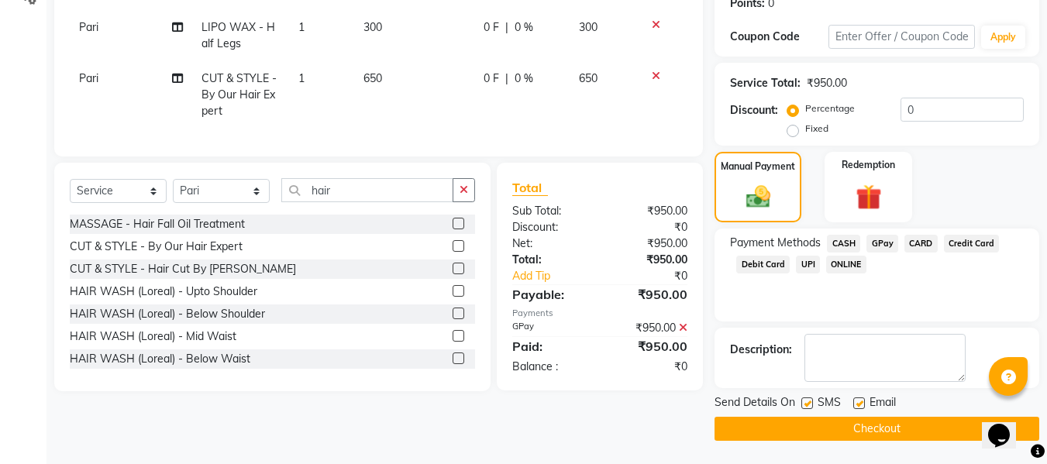 This screenshot has width=1047, height=464. Describe the element at coordinates (238, 35) in the screenshot. I see `span: LIPO WAX - Half Legs` at that location.